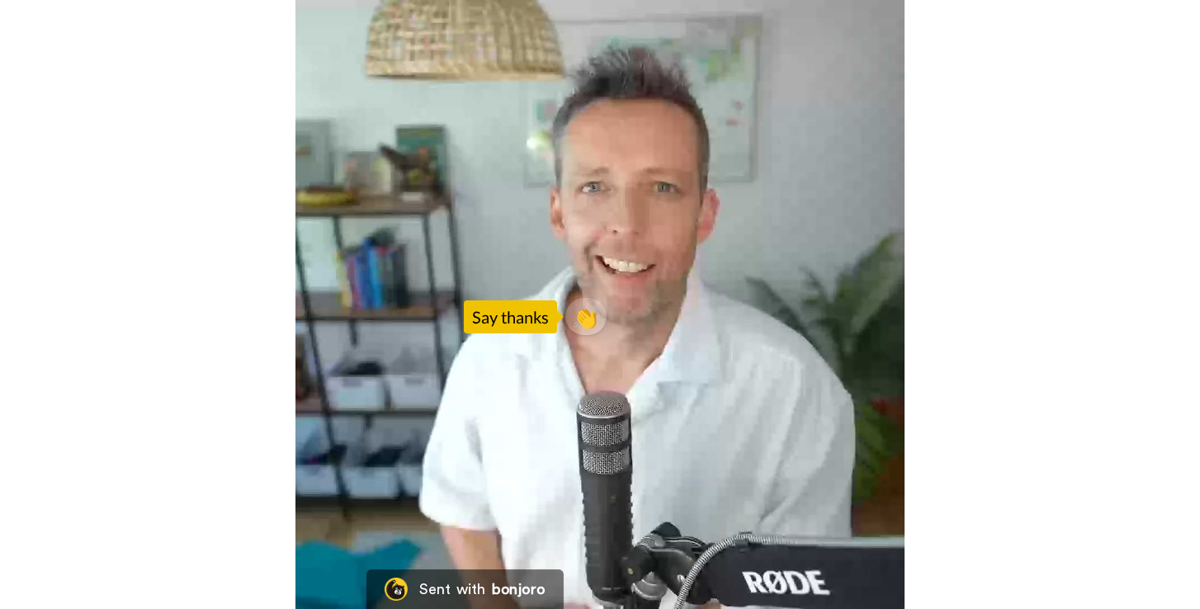 This screenshot has height=609, width=1200. What do you see at coordinates (518, 589) in the screenshot?
I see `div: bonjoro` at bounding box center [518, 589].